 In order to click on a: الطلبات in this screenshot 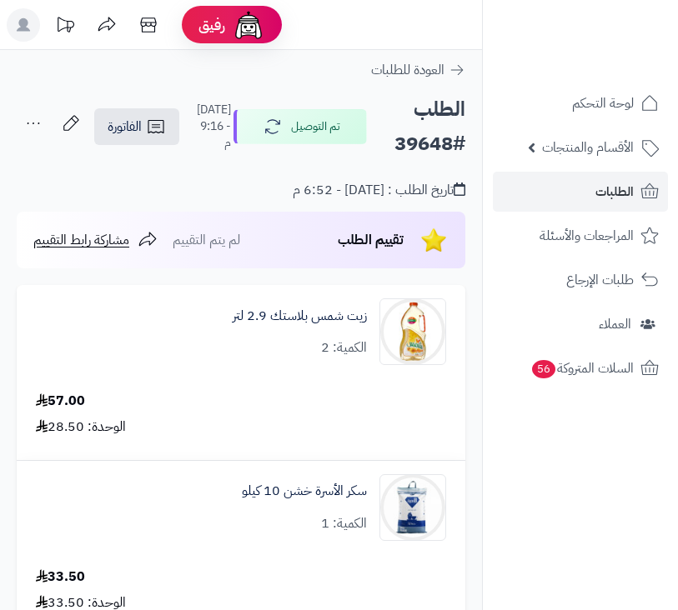, I will do `click(580, 192)`.